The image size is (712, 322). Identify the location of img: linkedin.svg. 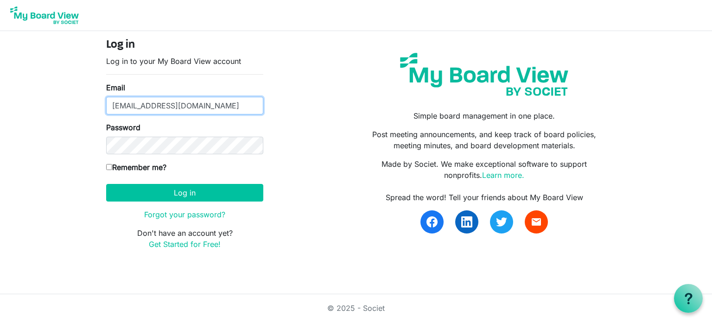
(467, 222).